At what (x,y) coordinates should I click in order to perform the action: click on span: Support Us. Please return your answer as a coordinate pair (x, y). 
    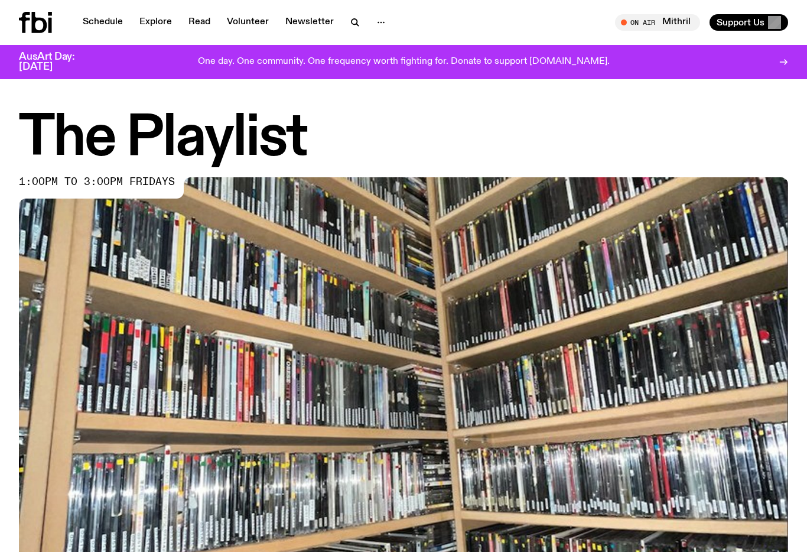
    Looking at the image, I should click on (740, 22).